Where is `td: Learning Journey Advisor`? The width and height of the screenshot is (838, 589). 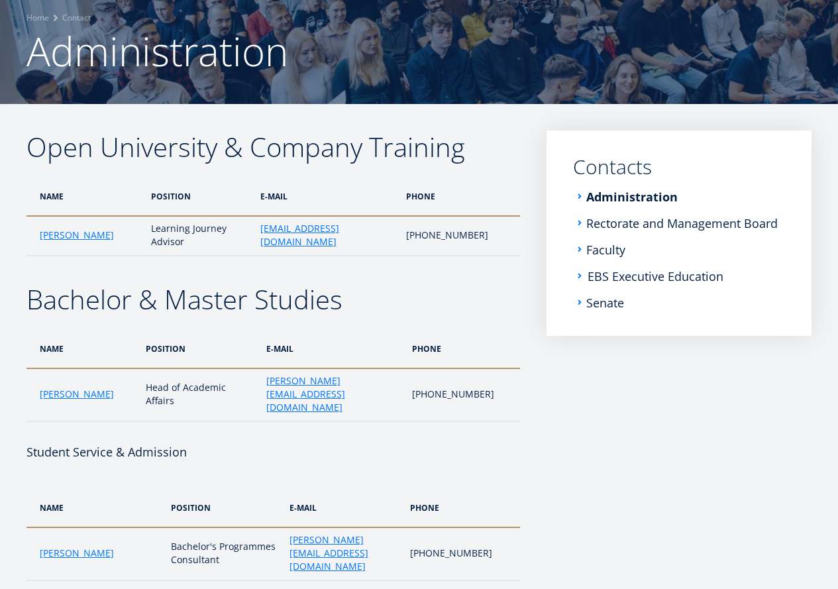
td: Learning Journey Advisor is located at coordinates (199, 236).